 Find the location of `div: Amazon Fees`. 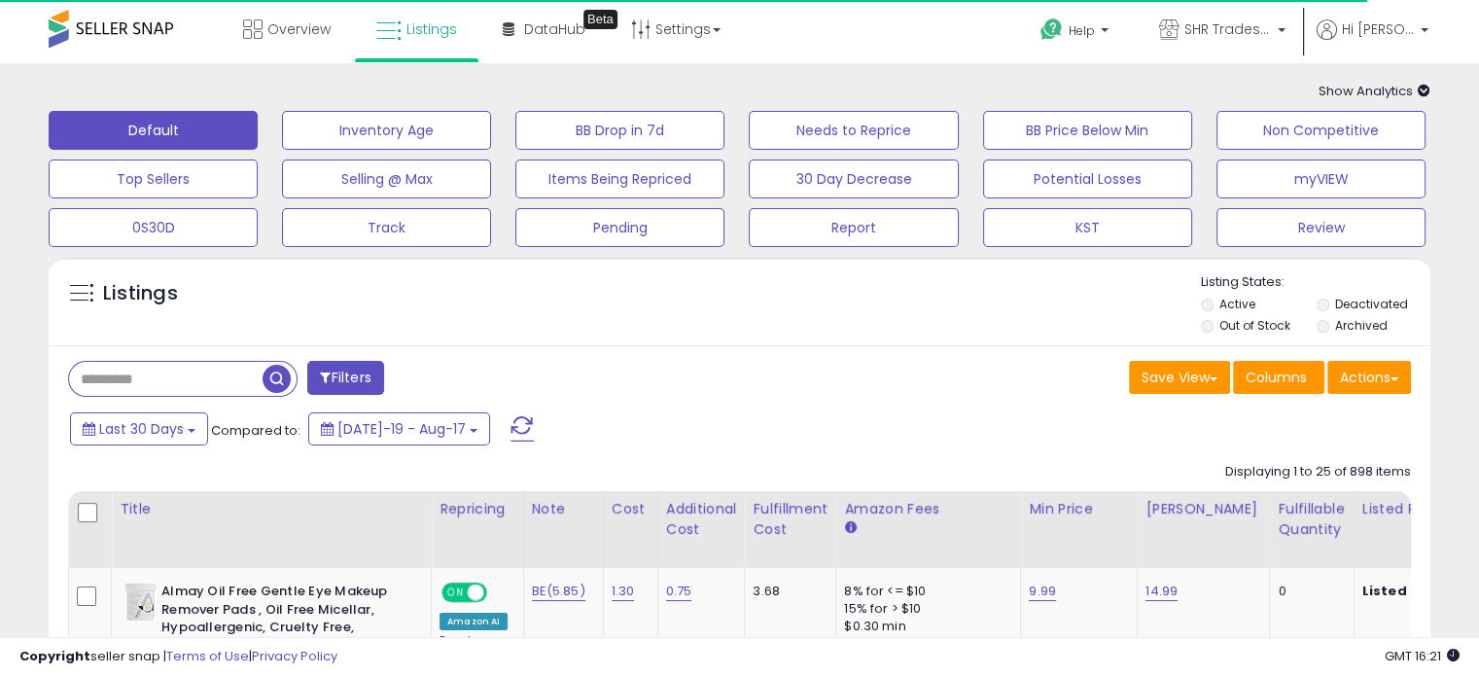

div: Amazon Fees is located at coordinates (928, 509).